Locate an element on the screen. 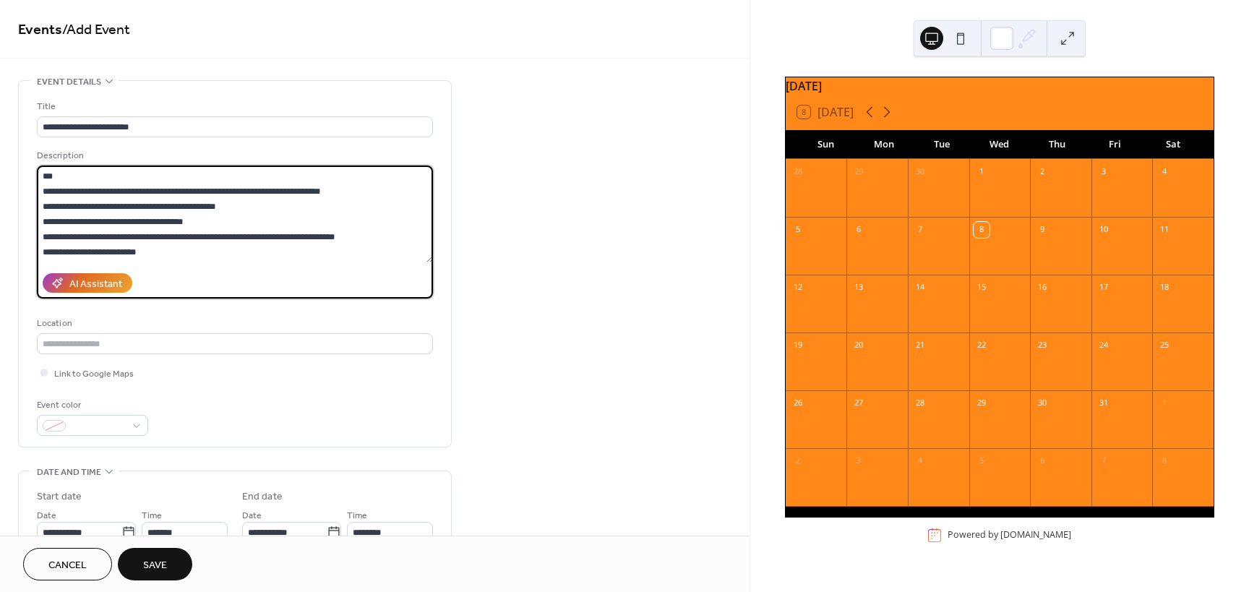 The width and height of the screenshot is (1249, 592). div: 15 is located at coordinates (982, 288).